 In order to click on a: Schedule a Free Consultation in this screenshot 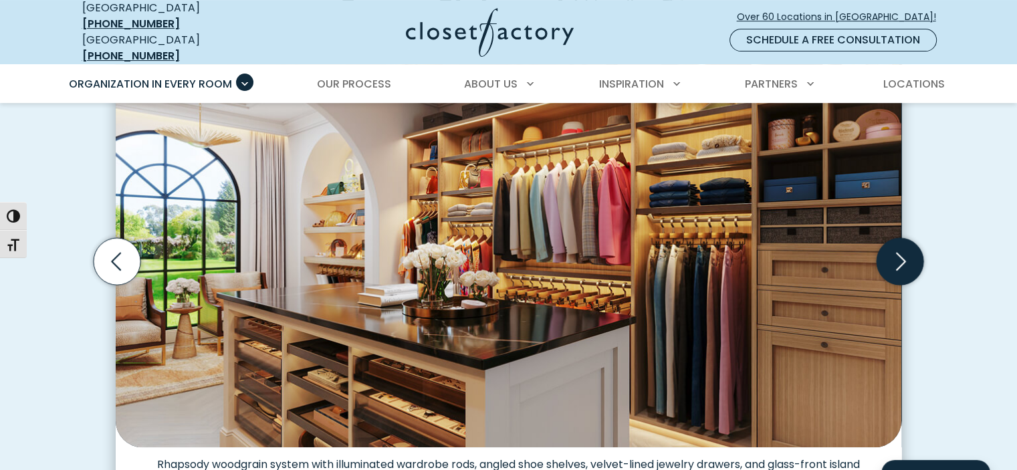, I will do `click(833, 40)`.